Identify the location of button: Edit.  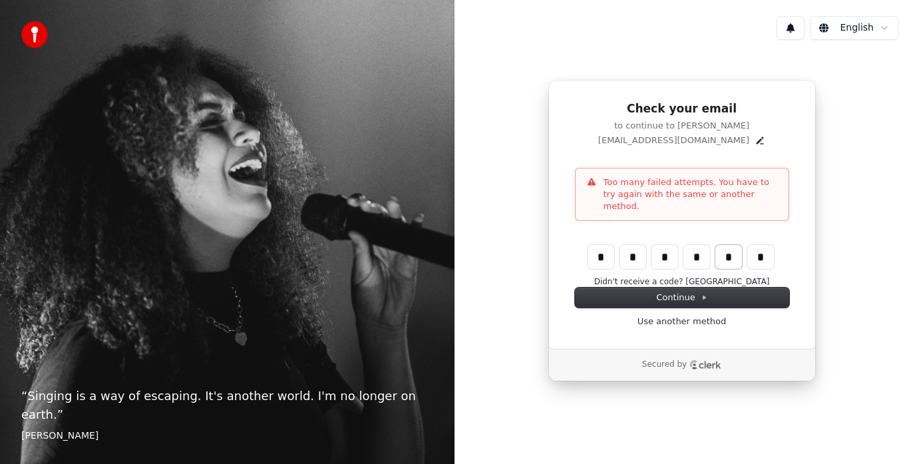
(760, 140).